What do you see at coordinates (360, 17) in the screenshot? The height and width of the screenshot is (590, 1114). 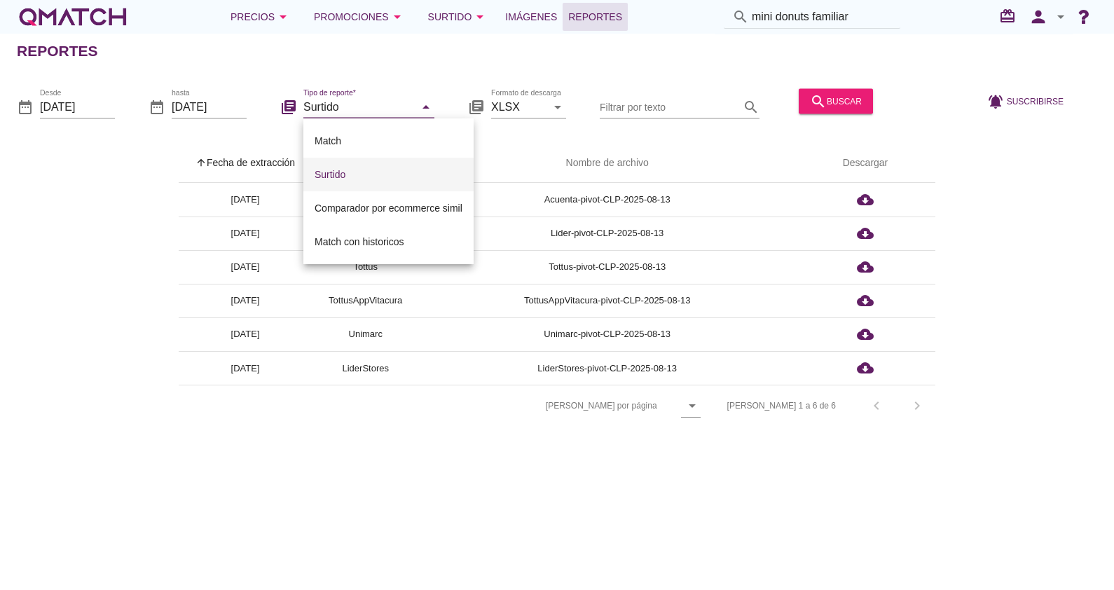 I see `button: Promociones` at bounding box center [360, 17].